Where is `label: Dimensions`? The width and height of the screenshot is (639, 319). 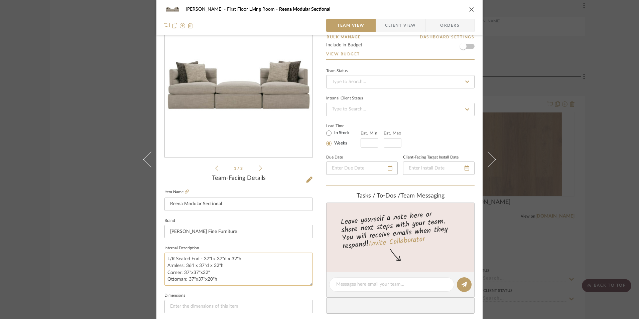
label: Dimensions is located at coordinates (175, 296).